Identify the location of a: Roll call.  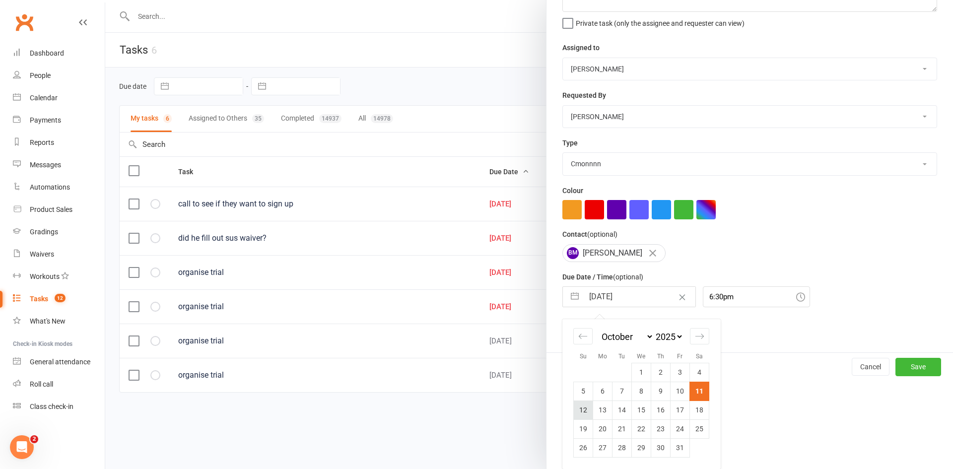
(59, 384).